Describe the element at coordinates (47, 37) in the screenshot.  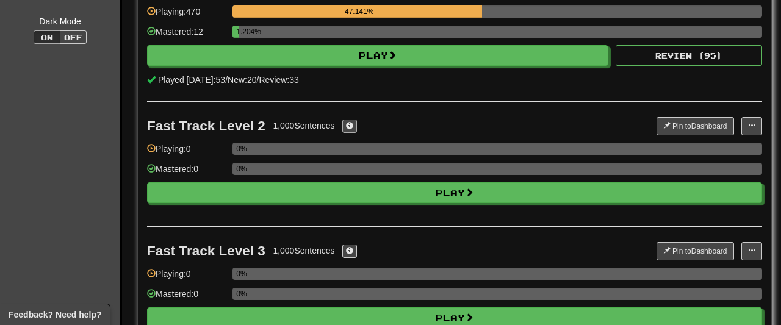
I see `button: On` at that location.